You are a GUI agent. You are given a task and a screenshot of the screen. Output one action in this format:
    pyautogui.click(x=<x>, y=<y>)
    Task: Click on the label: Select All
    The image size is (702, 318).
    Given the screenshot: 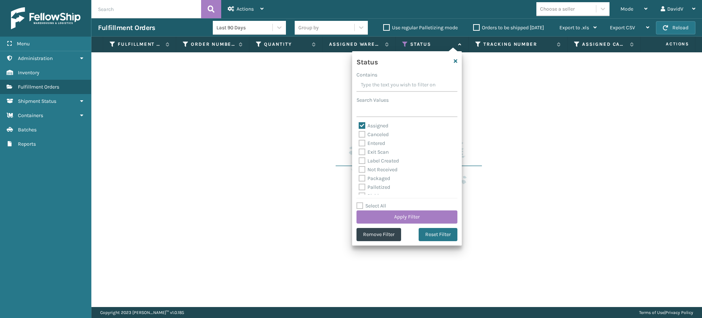 What is the action you would take?
    pyautogui.click(x=371, y=205)
    